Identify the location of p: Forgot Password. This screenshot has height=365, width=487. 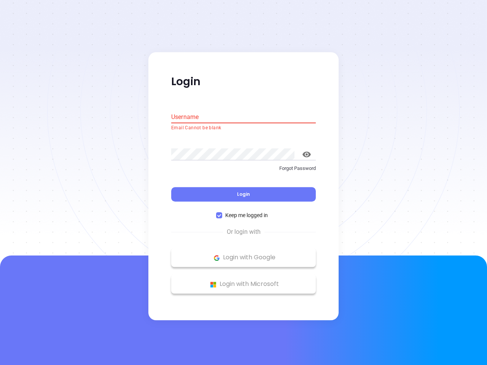
(243, 169).